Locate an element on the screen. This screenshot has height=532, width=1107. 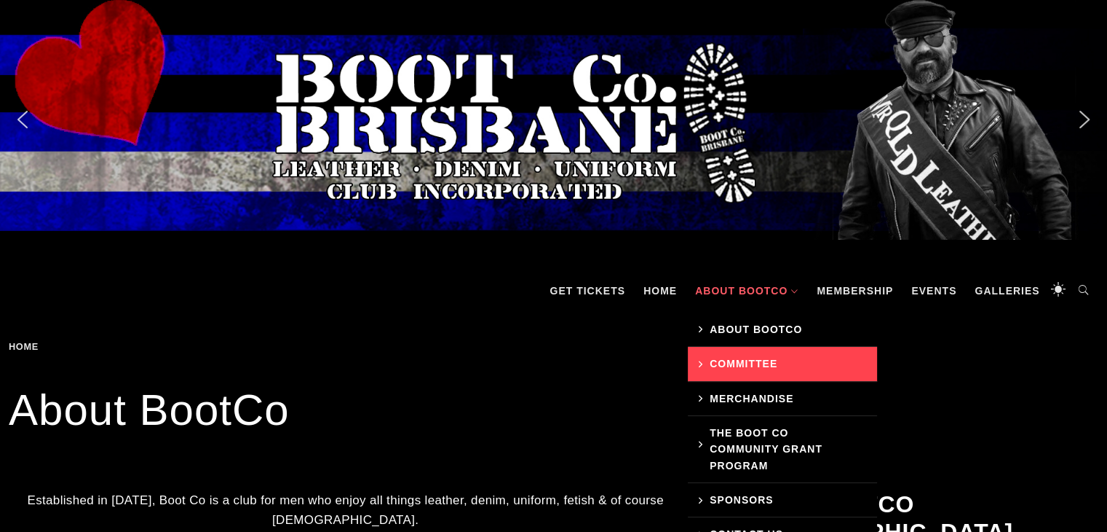
a: Events is located at coordinates (934, 291).